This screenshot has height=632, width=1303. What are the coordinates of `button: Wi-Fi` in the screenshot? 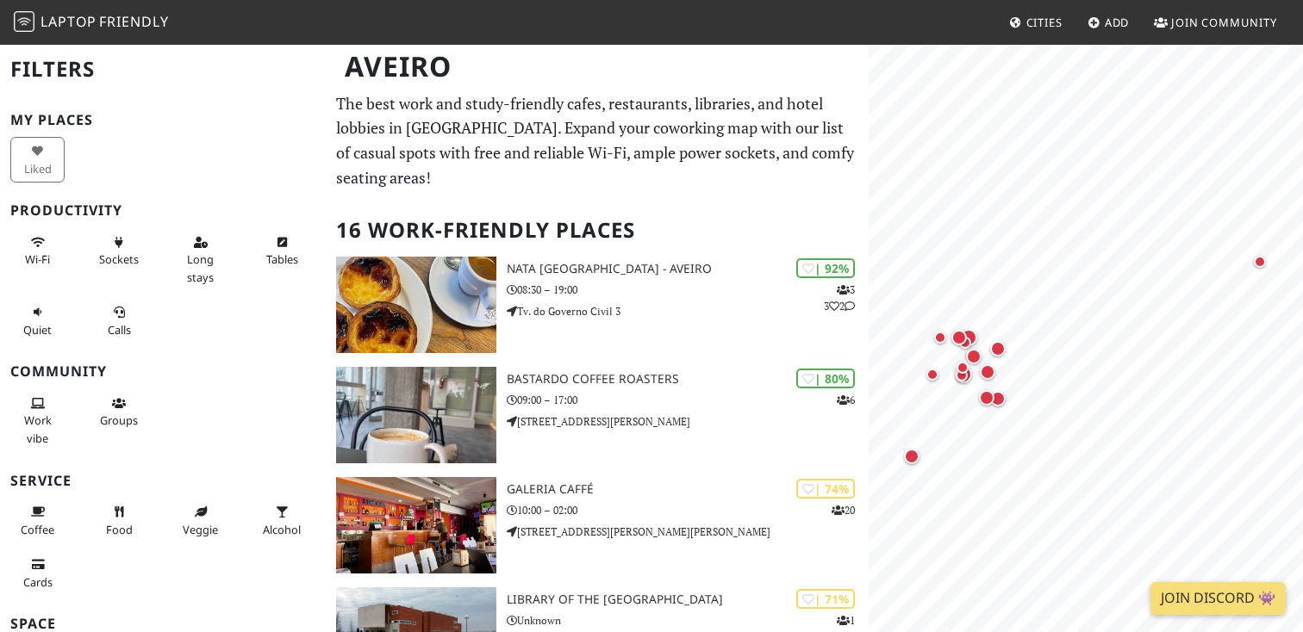 It's located at (37, 251).